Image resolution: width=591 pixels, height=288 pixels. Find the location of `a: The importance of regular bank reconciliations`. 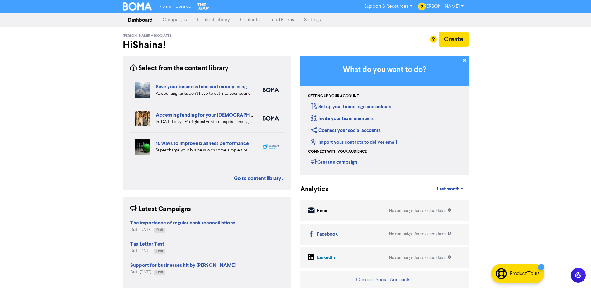

a: The importance of regular bank reconciliations is located at coordinates (183, 223).